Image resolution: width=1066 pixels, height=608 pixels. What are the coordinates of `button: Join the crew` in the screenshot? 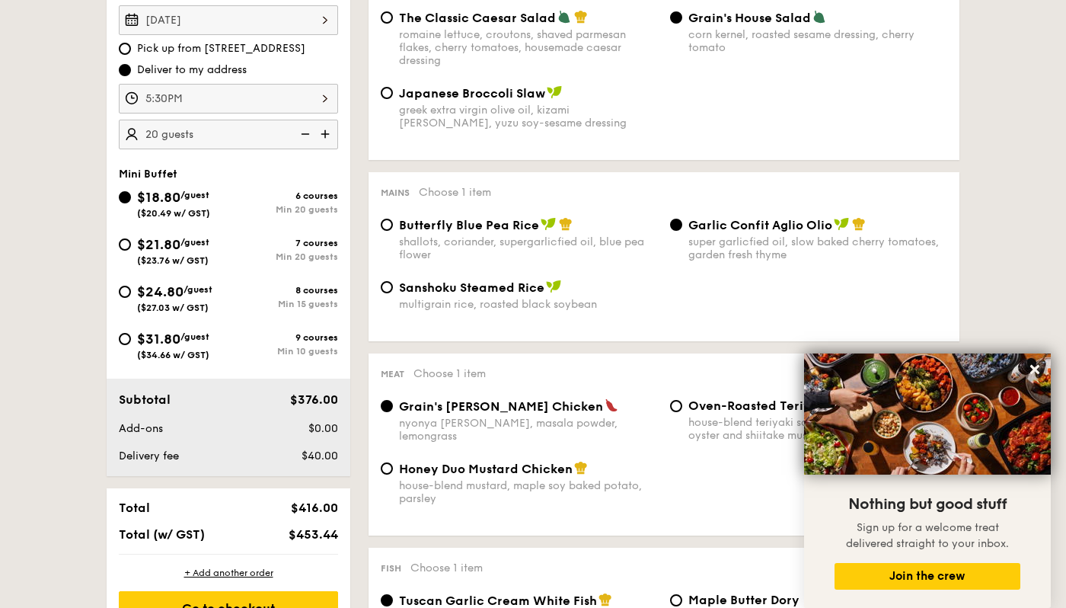 It's located at (928, 576).